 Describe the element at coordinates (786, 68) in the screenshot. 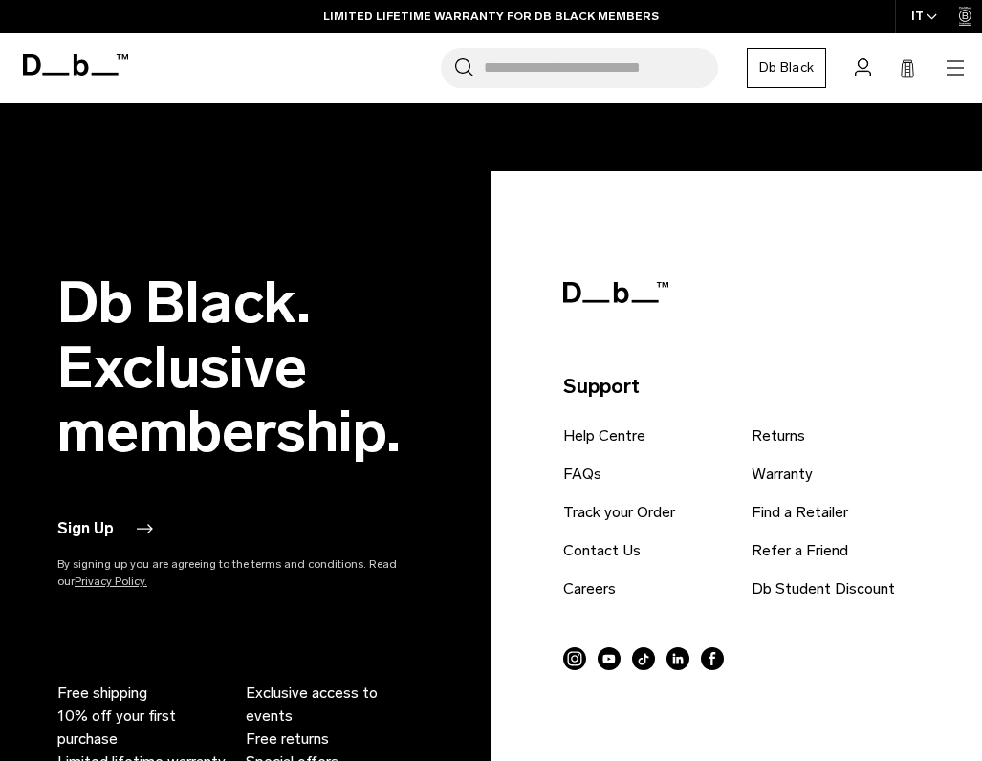

I see `a: Db Black` at that location.